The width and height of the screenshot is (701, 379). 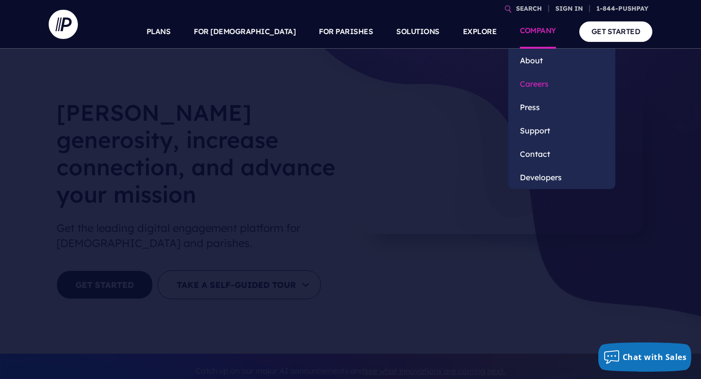 I want to click on a: COMPANY, so click(x=538, y=32).